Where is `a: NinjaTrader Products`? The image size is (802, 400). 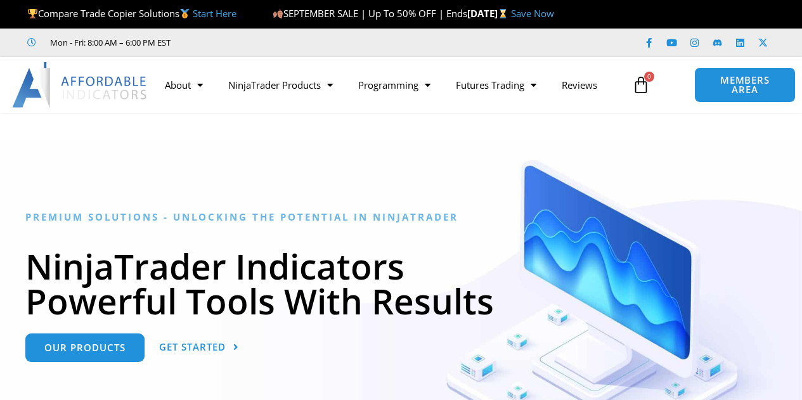 a: NinjaTrader Products is located at coordinates (280, 85).